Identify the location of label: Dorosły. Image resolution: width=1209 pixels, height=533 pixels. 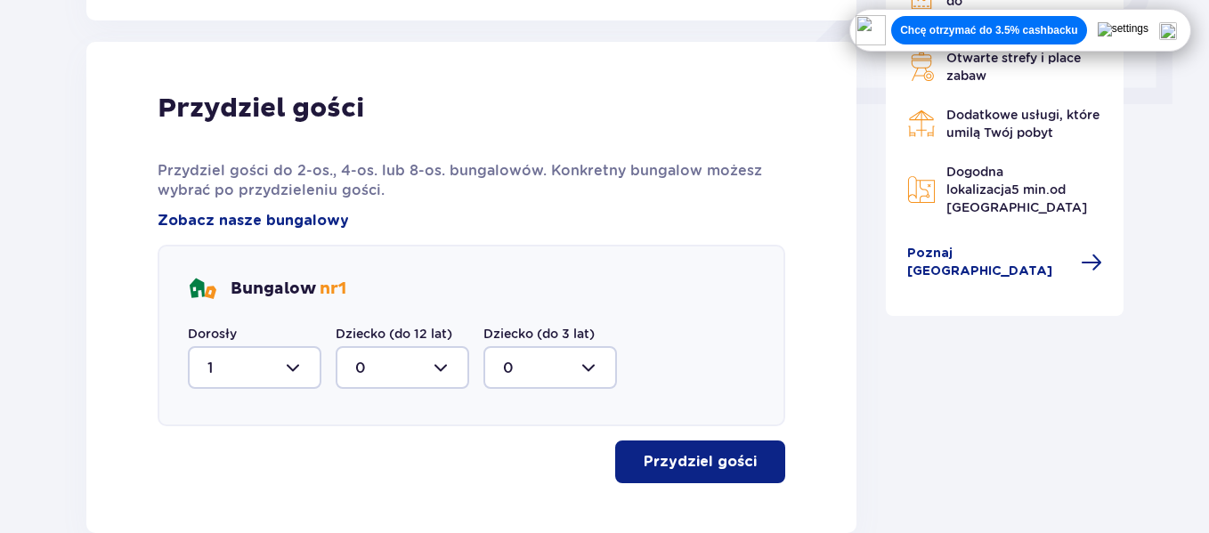
(212, 334).